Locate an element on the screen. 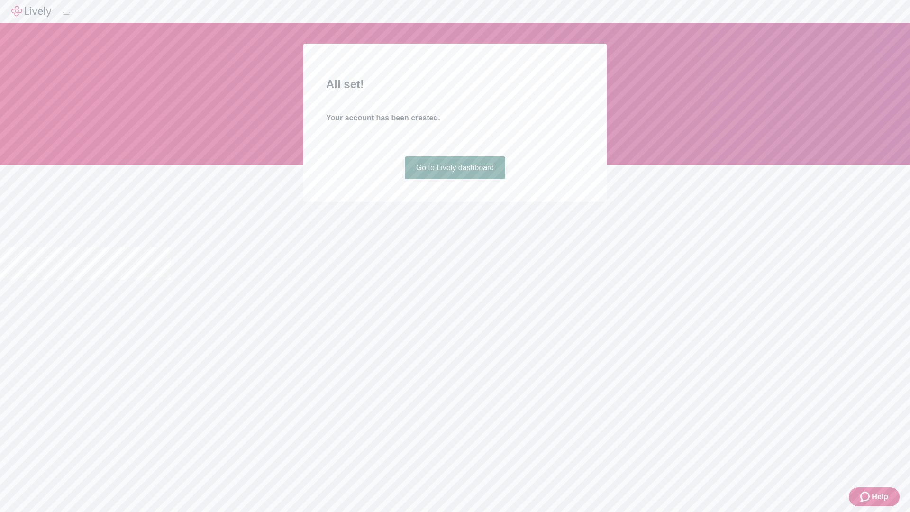 The width and height of the screenshot is (910, 512). img: Lively is located at coordinates (31, 11).